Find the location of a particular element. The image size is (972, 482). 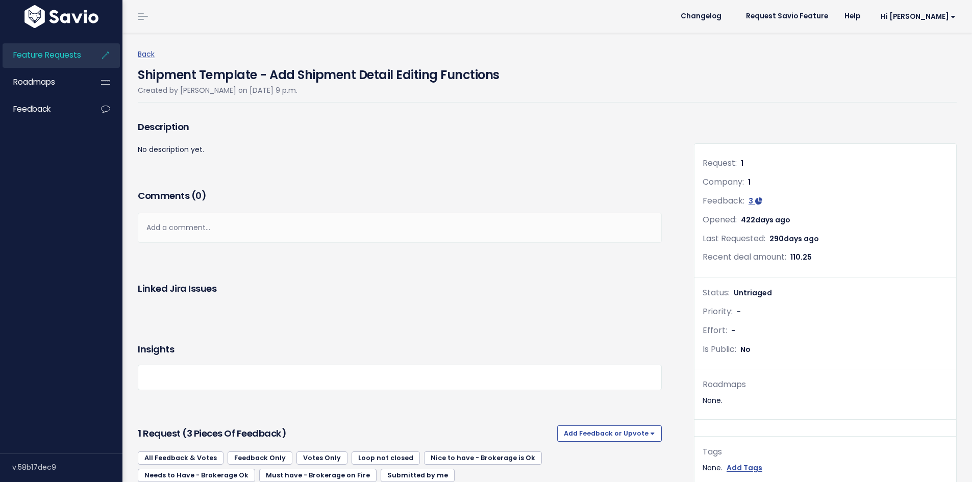

span: Status: is located at coordinates (716, 292).